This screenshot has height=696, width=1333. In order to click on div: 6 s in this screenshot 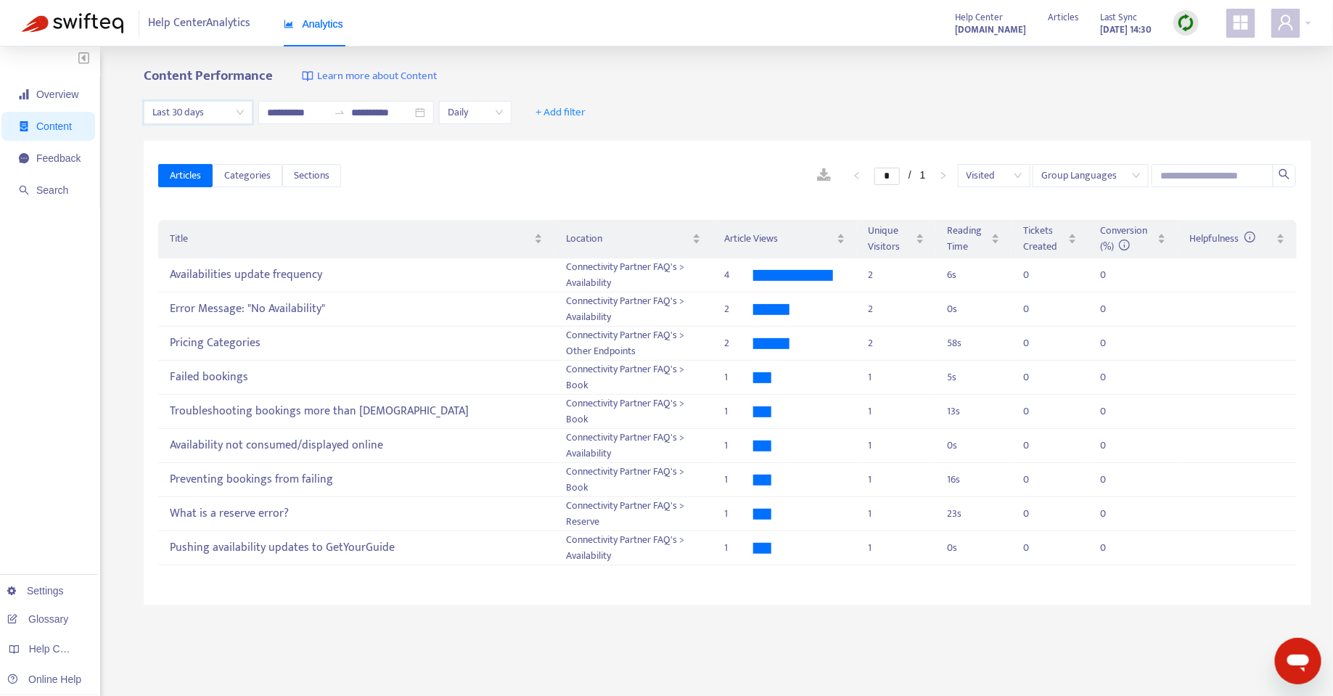, I will do `click(974, 275)`.